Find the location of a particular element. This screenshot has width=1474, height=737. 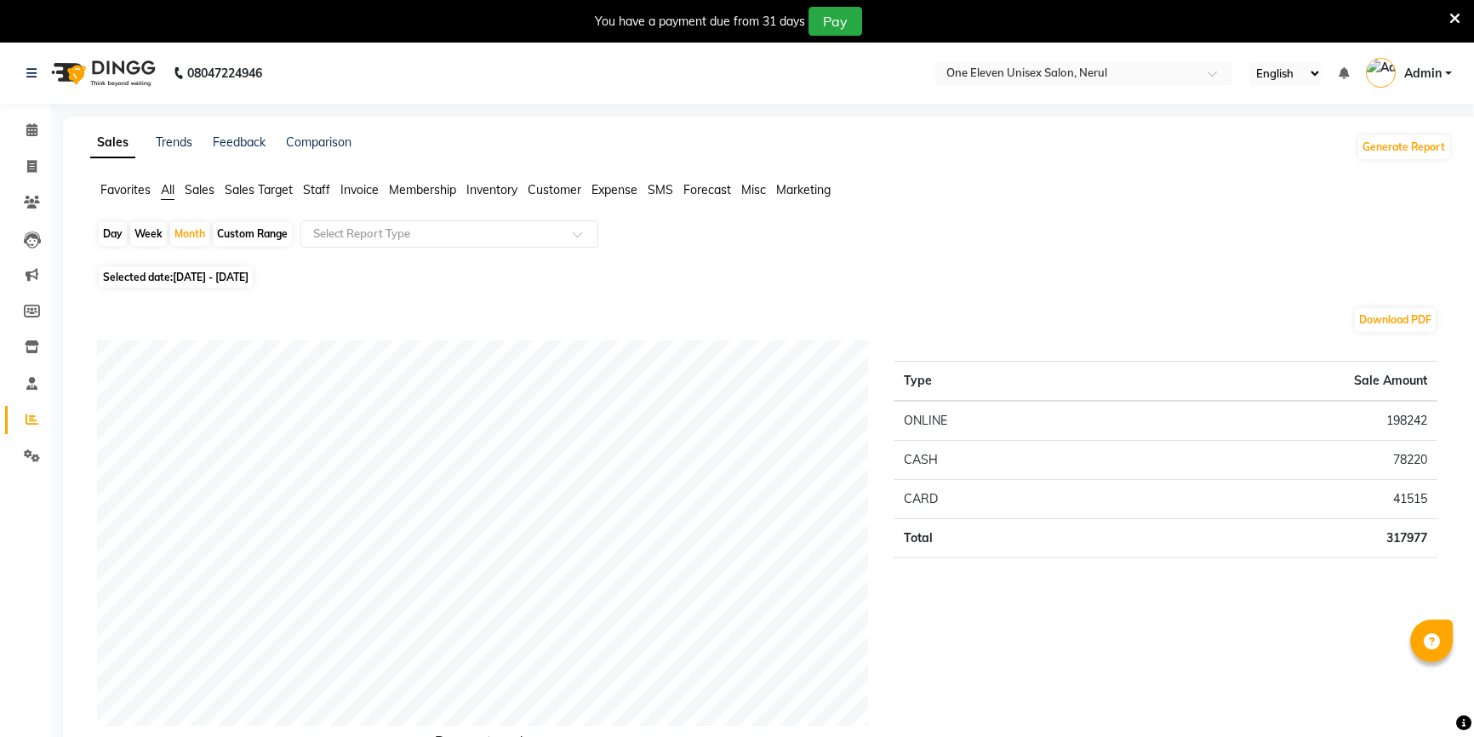

span: Sales is located at coordinates (199, 190).